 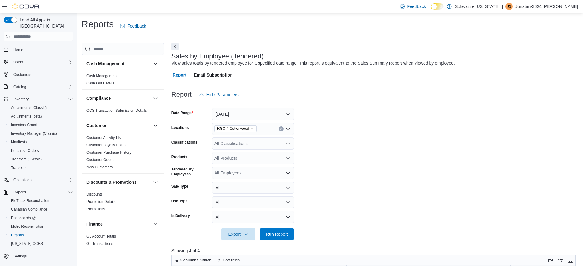 I want to click on span: Washington CCRS, so click(x=41, y=244).